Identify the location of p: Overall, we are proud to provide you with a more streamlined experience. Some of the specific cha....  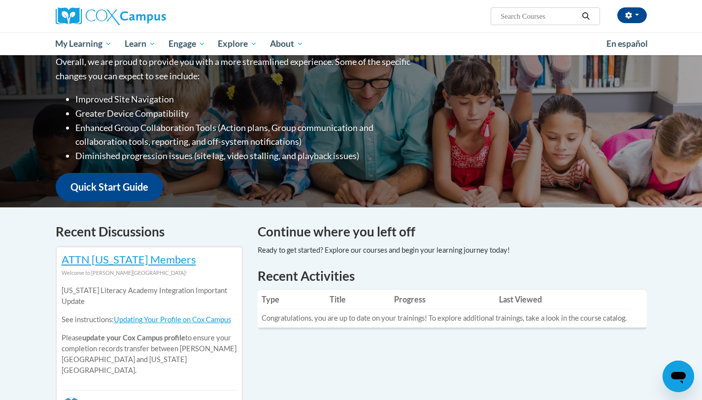
(234, 69).